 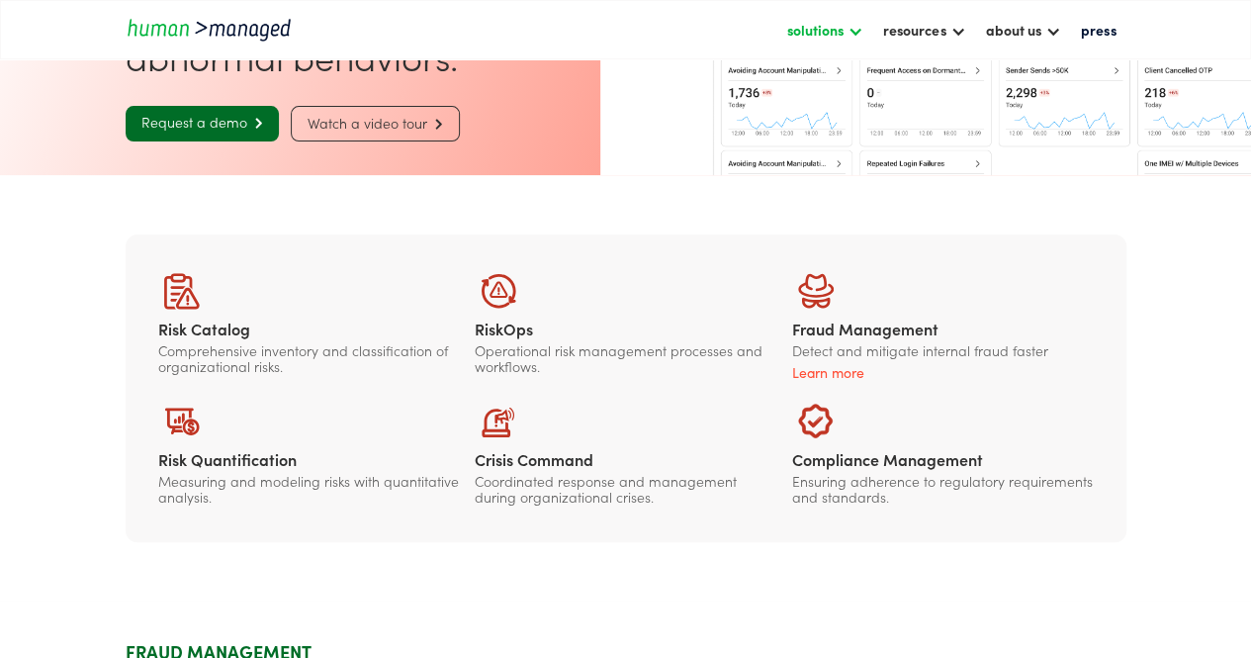 I want to click on div: Operational risk management processes and workflows., so click(x=625, y=358).